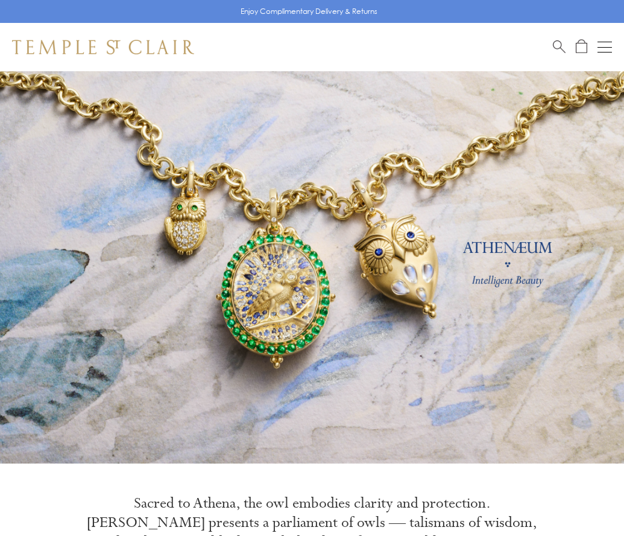 The height and width of the screenshot is (536, 624). Describe the element at coordinates (581, 46) in the screenshot. I see `a: Open Shopping Bag` at that location.